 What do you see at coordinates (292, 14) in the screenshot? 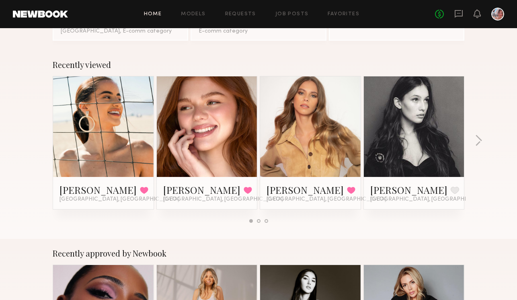
I see `a: Job Posts` at bounding box center [292, 14].